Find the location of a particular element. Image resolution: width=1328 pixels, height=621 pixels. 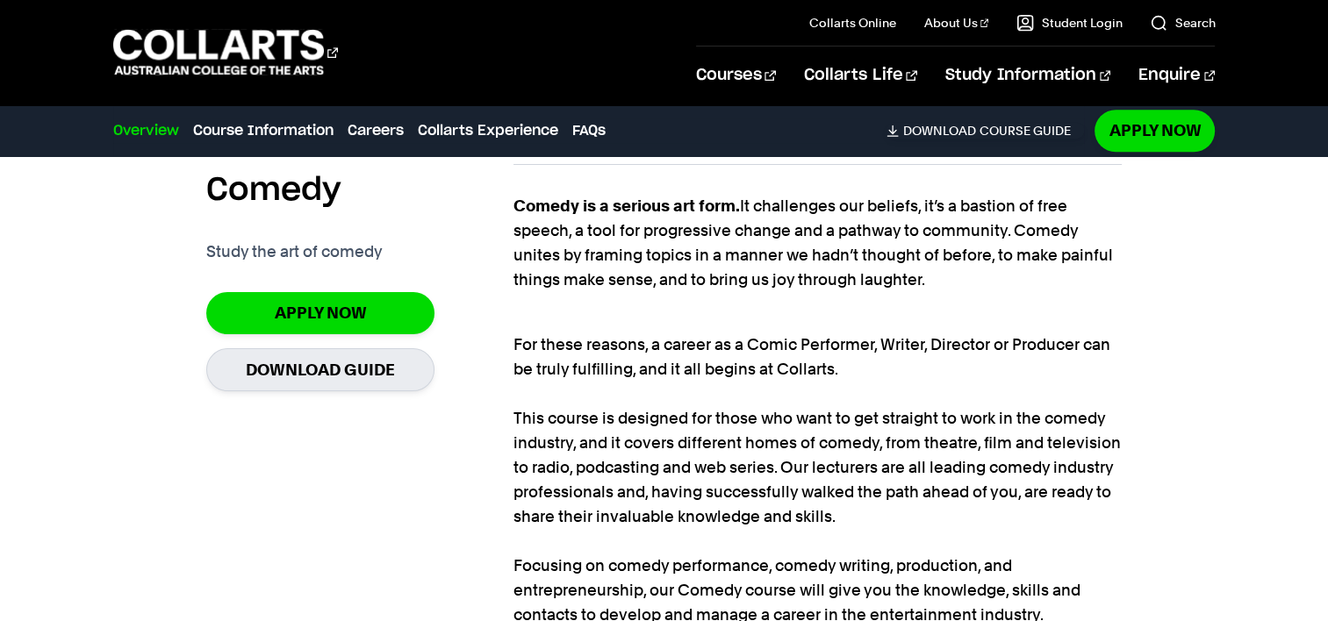

a: Careers is located at coordinates (376, 131).